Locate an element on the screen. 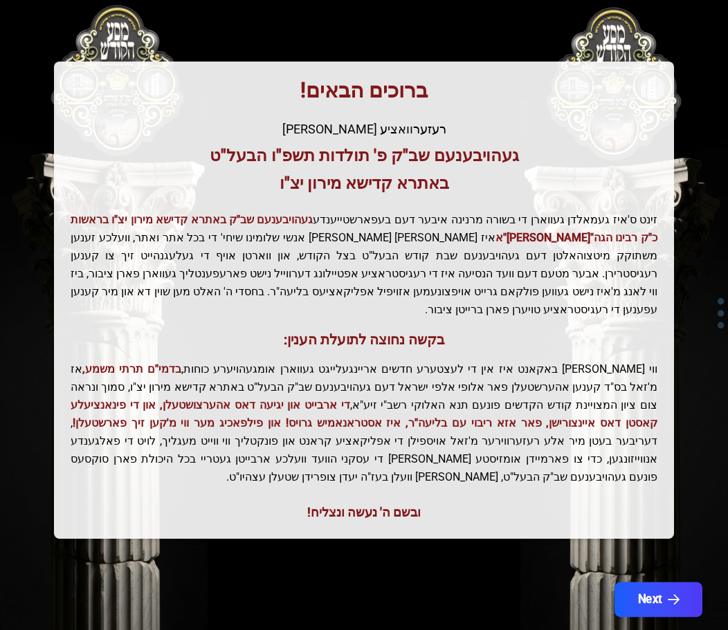 This screenshot has width=728, height=630. h3: באתרא קדישא מירון יצ"ו is located at coordinates (364, 183).